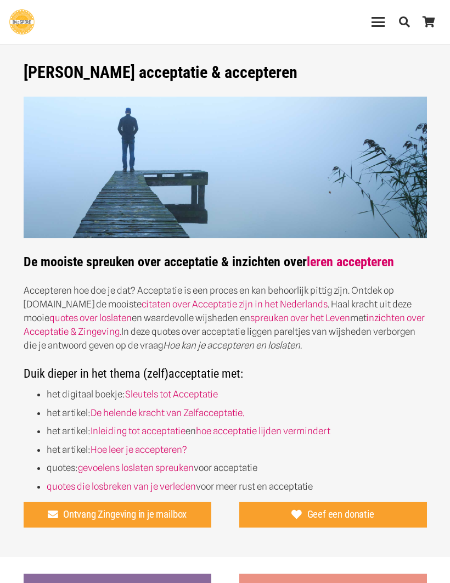 The image size is (450, 583). What do you see at coordinates (91, 318) in the screenshot?
I see `a: quotes over loslaten` at bounding box center [91, 318].